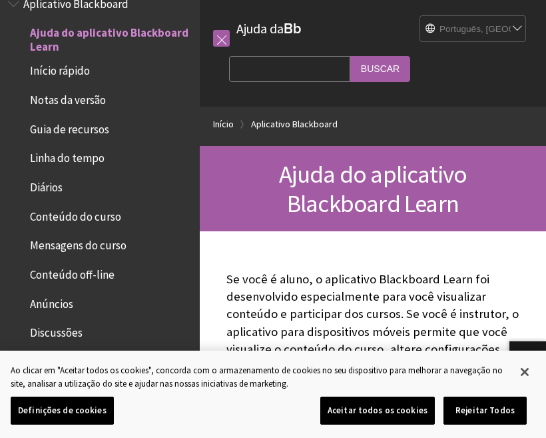  Describe the element at coordinates (269, 28) in the screenshot. I see `a: Ajuda daBb` at that location.